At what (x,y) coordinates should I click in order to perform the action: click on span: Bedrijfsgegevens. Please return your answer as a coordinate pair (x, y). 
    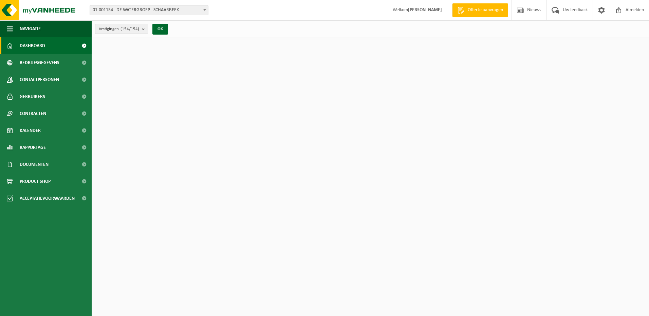
    Looking at the image, I should click on (39, 63).